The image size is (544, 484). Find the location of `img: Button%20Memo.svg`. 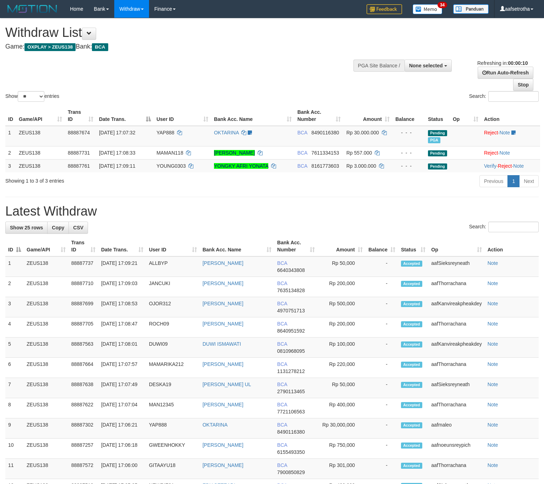

img: Button%20Memo.svg is located at coordinates (428, 9).